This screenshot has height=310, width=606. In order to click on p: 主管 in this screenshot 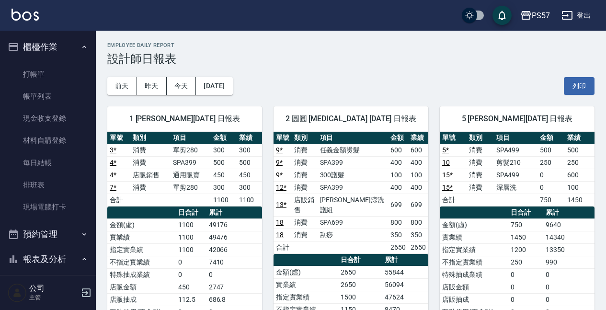, I will do `click(54, 298)`.